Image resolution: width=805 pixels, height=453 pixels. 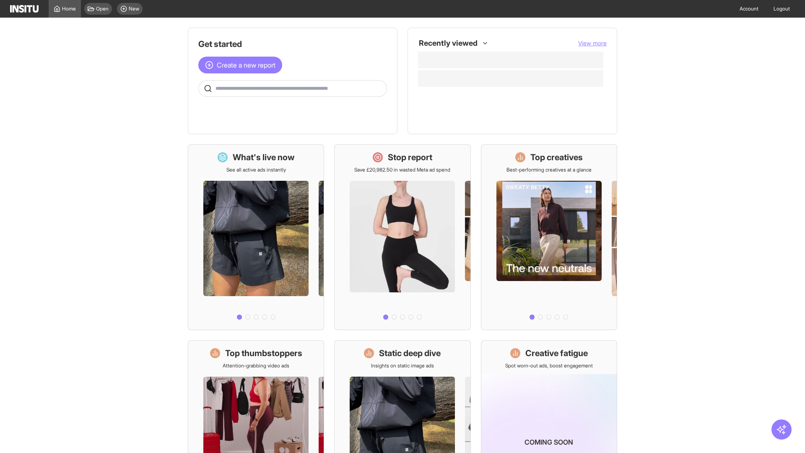 What do you see at coordinates (69, 9) in the screenshot?
I see `span: Home` at bounding box center [69, 9].